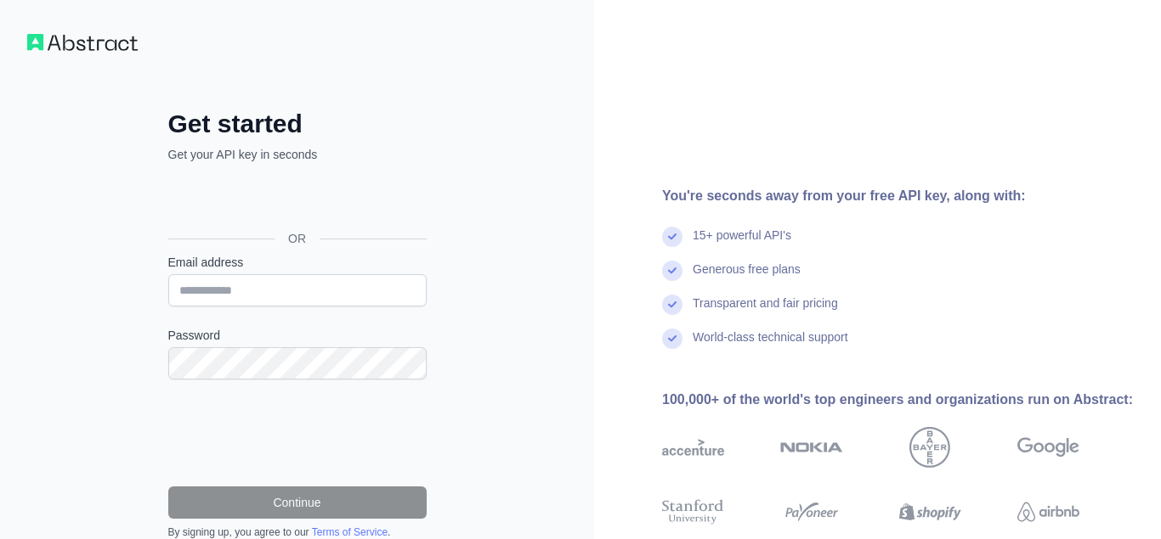 This screenshot has height=539, width=1161. Describe the element at coordinates (297, 239) in the screenshot. I see `span: OR` at that location.